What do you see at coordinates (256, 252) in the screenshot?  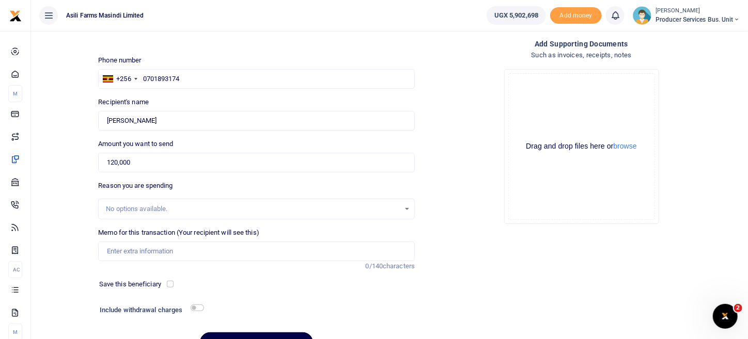 I see `input: Enter extra information` at bounding box center [256, 252].